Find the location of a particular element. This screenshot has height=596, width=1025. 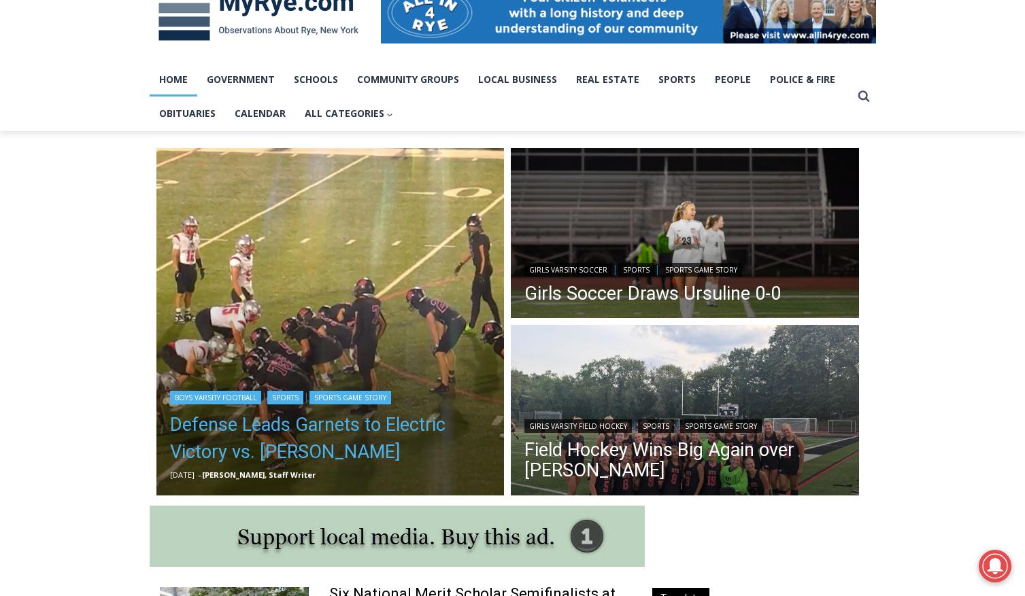

a: Obituaries is located at coordinates (187, 114).